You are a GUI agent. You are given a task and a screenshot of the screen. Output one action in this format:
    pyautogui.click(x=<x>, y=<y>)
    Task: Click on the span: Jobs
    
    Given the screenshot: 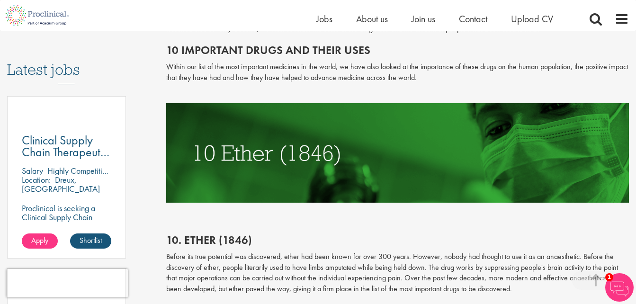 What is the action you would take?
    pyautogui.click(x=324, y=19)
    